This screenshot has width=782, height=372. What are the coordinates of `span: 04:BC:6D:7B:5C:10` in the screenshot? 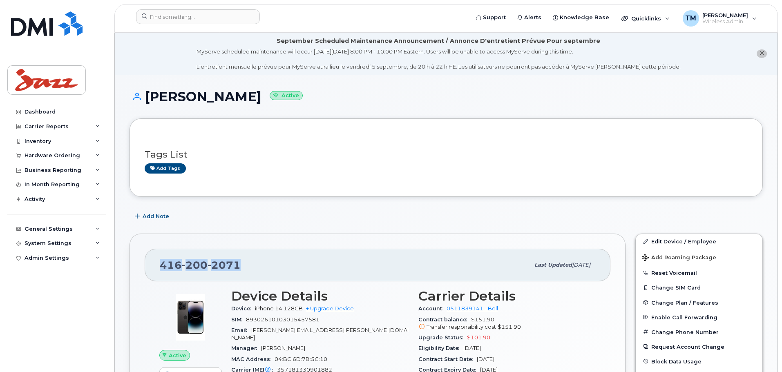 It's located at (301, 359).